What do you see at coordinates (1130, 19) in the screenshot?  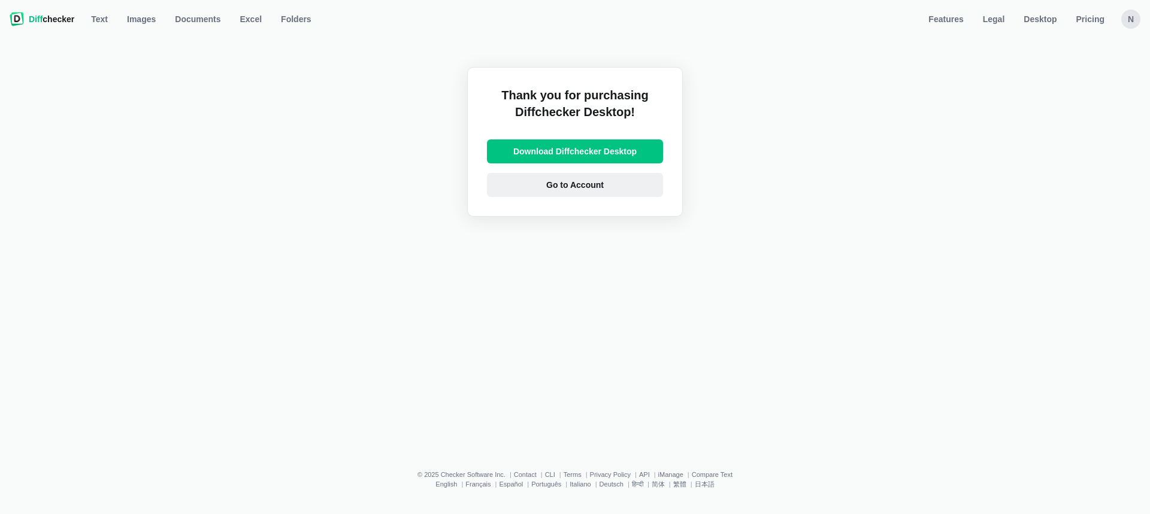 I see `button: n` at bounding box center [1130, 19].